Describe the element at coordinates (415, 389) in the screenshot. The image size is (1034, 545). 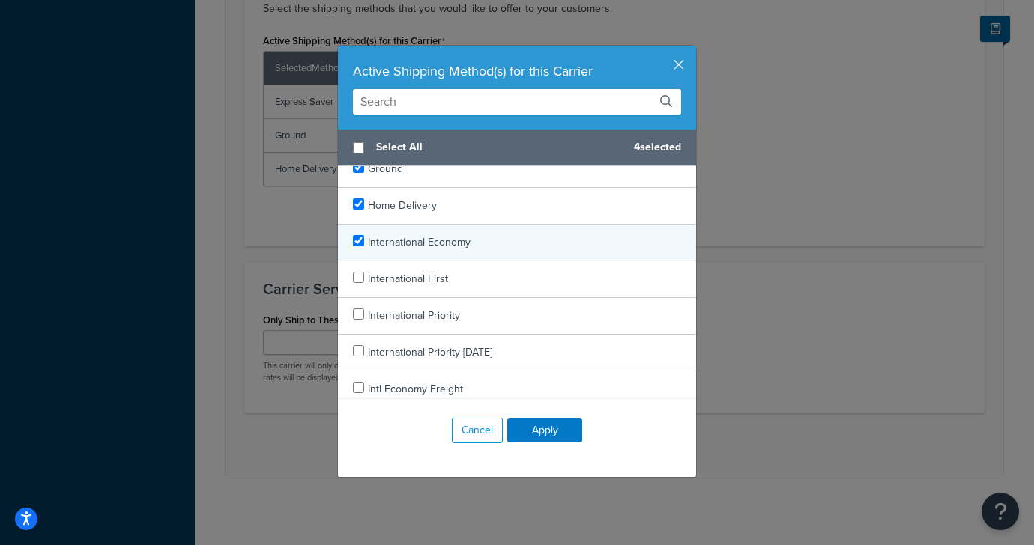
I see `span: Intl Economy Freight` at that location.